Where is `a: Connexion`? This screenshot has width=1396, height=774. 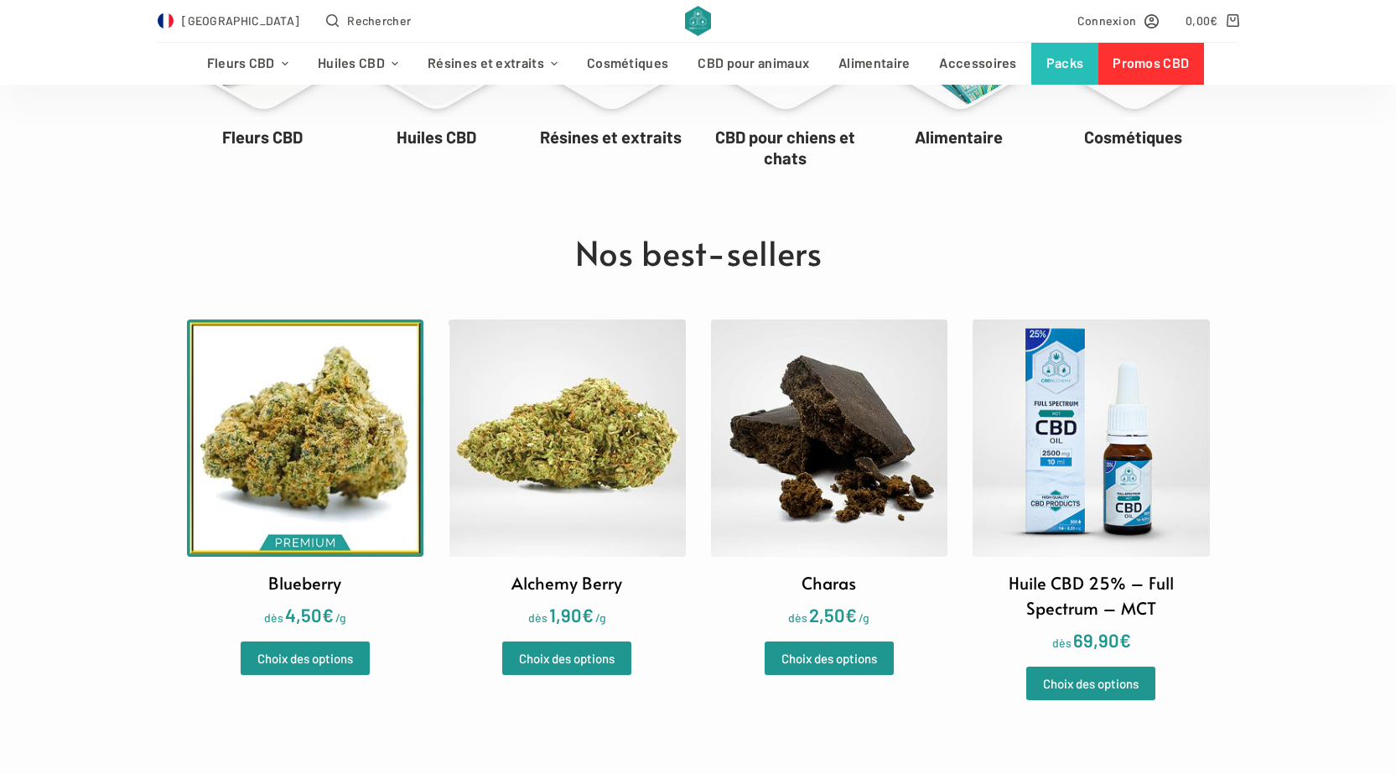 a: Connexion is located at coordinates (1118, 20).